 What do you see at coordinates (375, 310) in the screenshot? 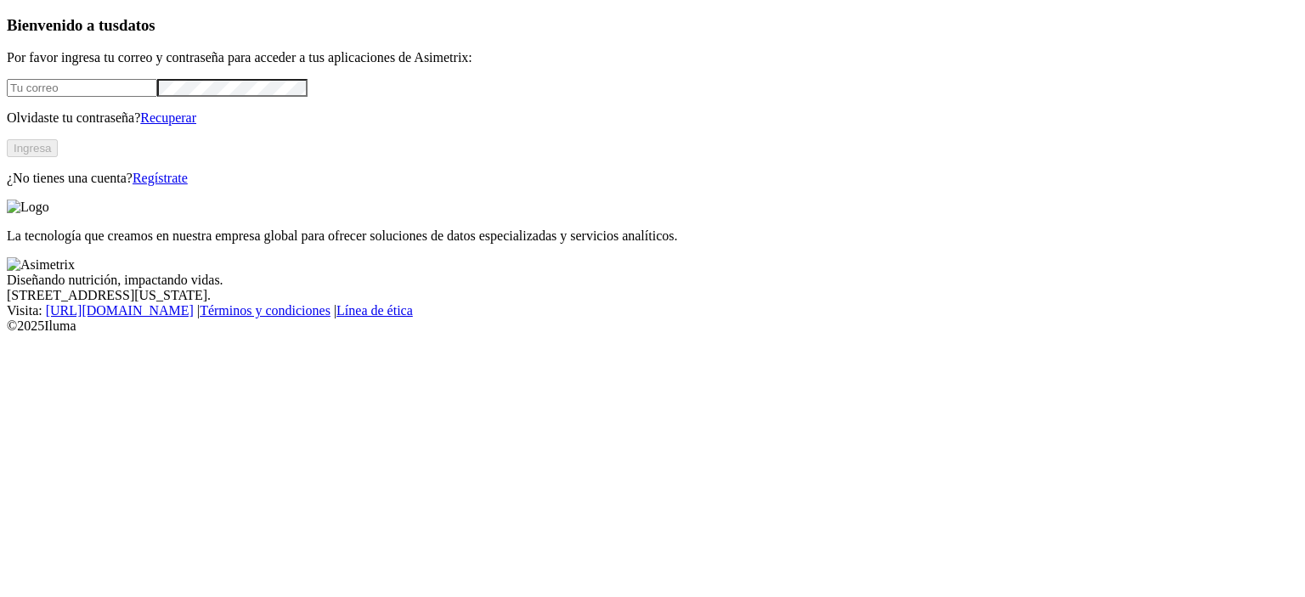
I see `a: Línea de ética` at bounding box center [375, 310].